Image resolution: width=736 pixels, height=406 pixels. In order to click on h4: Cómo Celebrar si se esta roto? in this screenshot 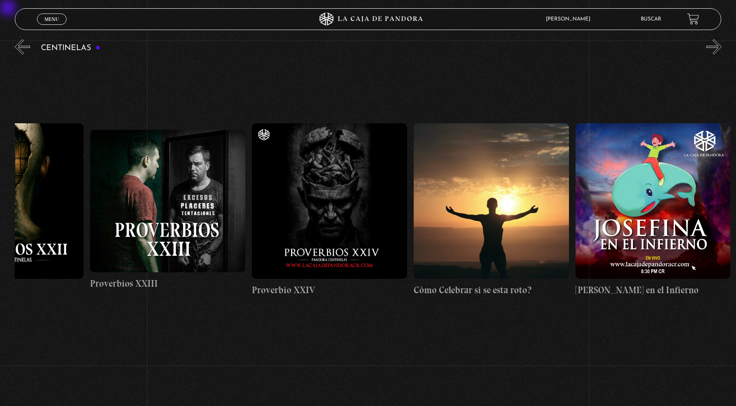, I will do `click(491, 290)`.